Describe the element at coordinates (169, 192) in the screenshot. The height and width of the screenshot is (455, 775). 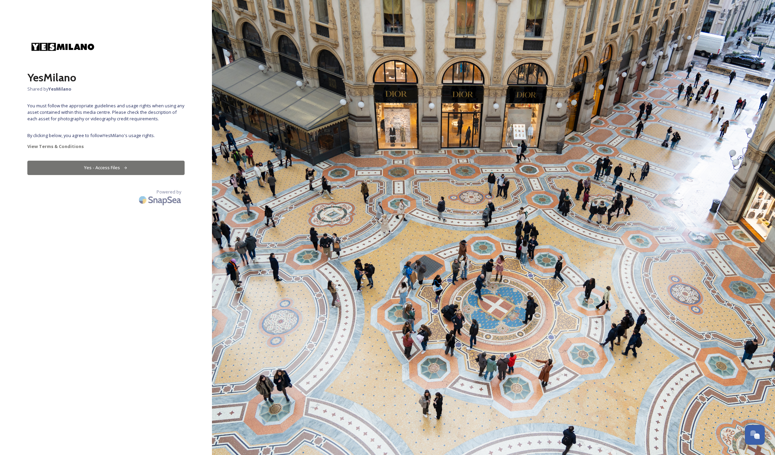
I see `span: Powered by` at that location.